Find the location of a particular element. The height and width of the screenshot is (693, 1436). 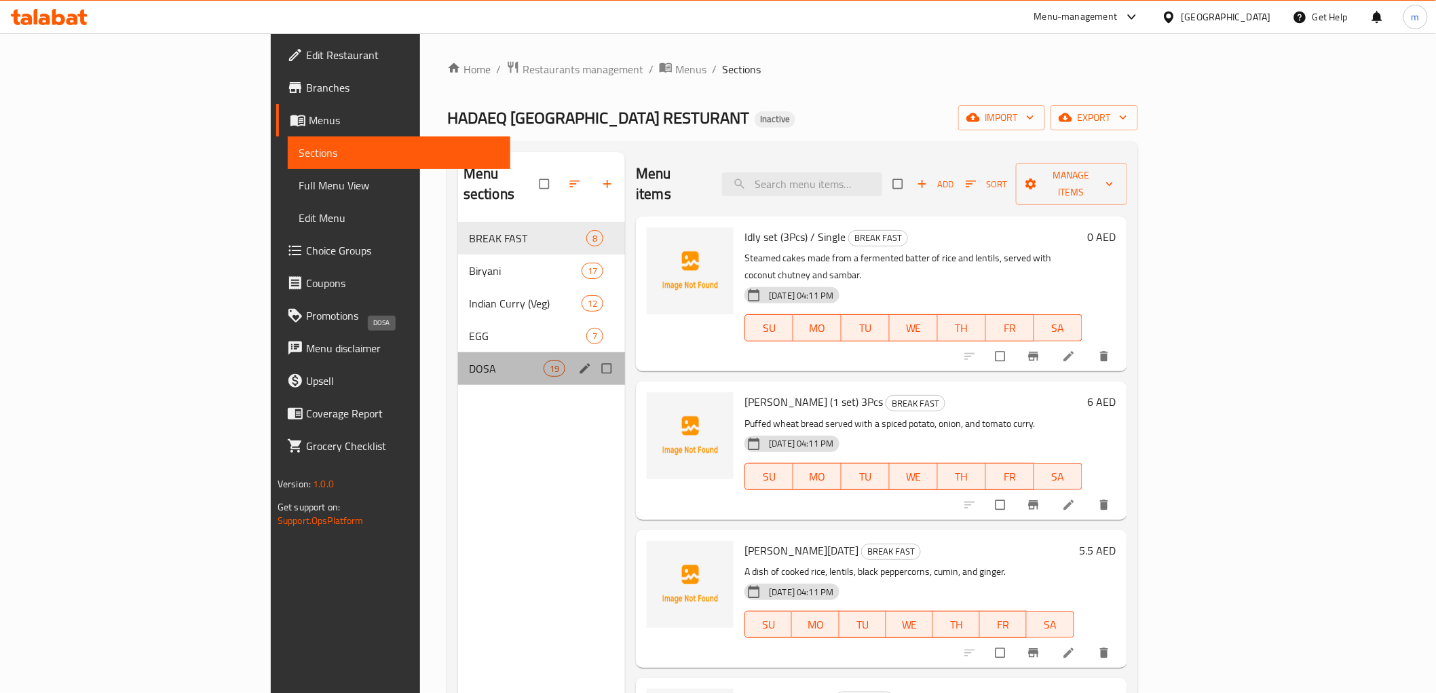

a: Edit Restaurant is located at coordinates (393, 55).